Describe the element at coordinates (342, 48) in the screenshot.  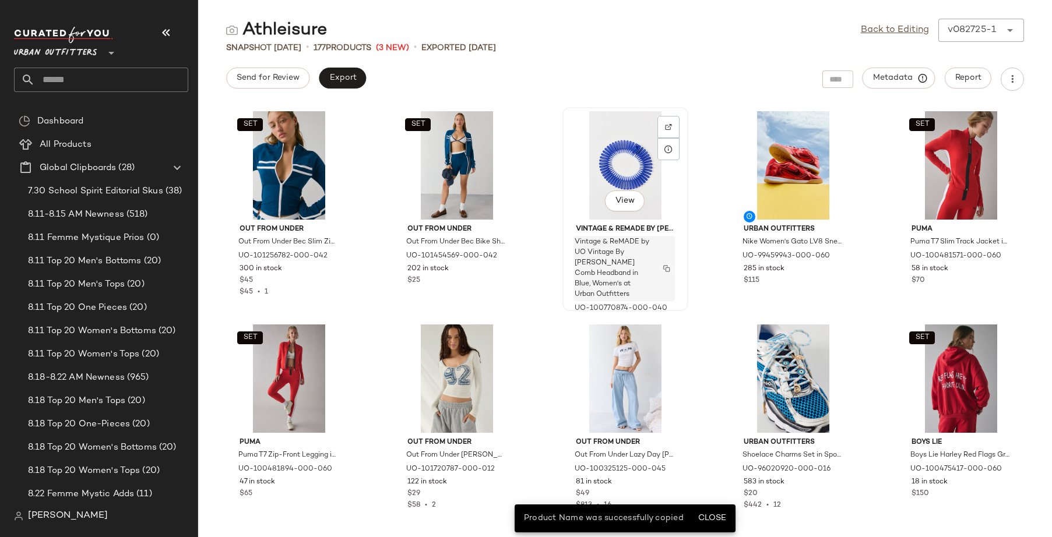
I see `div: Products` at that location.